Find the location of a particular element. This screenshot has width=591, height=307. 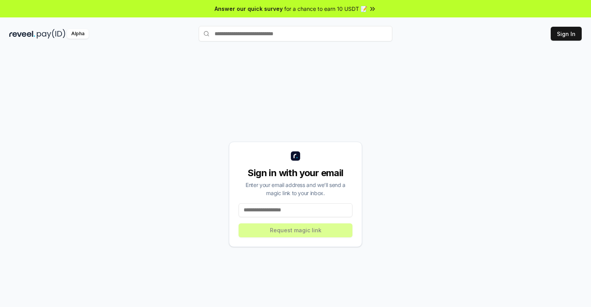

img: reveel_dark is located at coordinates (22, 34).